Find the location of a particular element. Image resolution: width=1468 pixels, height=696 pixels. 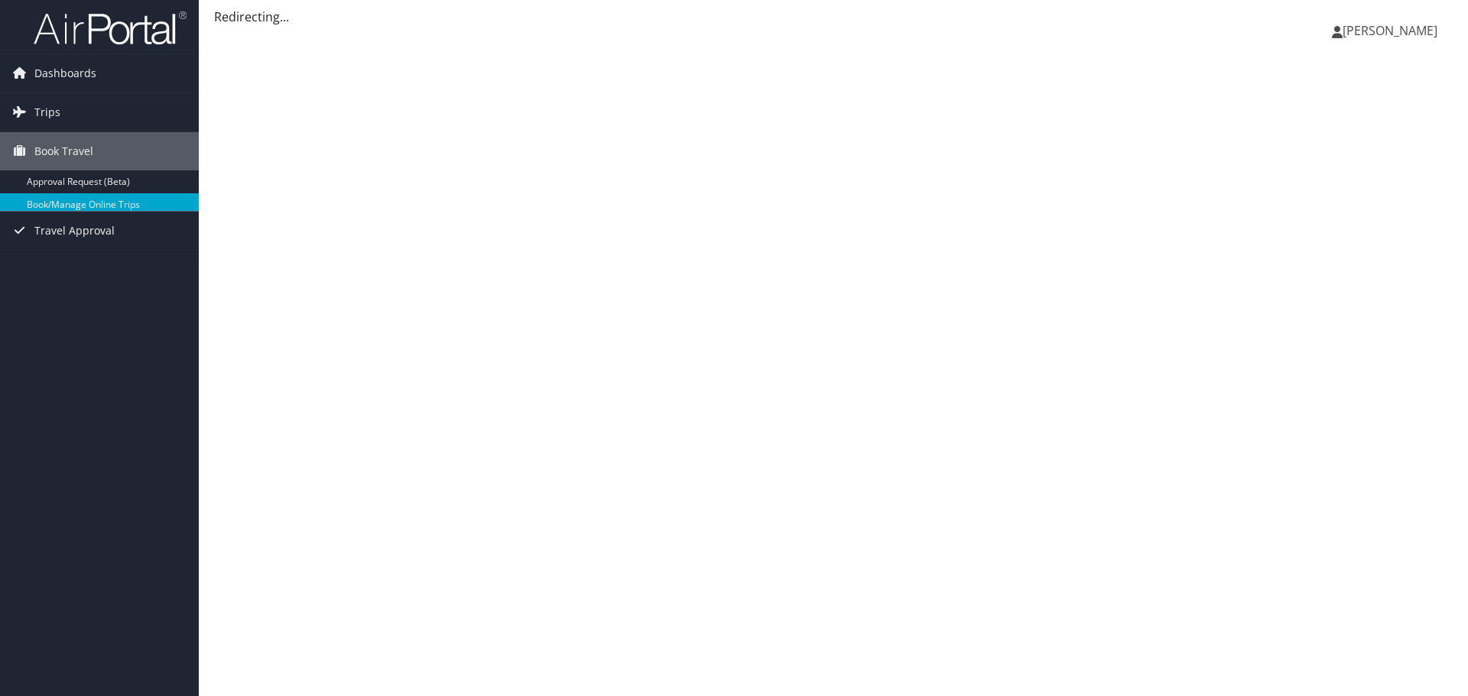

img: airportal-logo.png is located at coordinates (110, 28).